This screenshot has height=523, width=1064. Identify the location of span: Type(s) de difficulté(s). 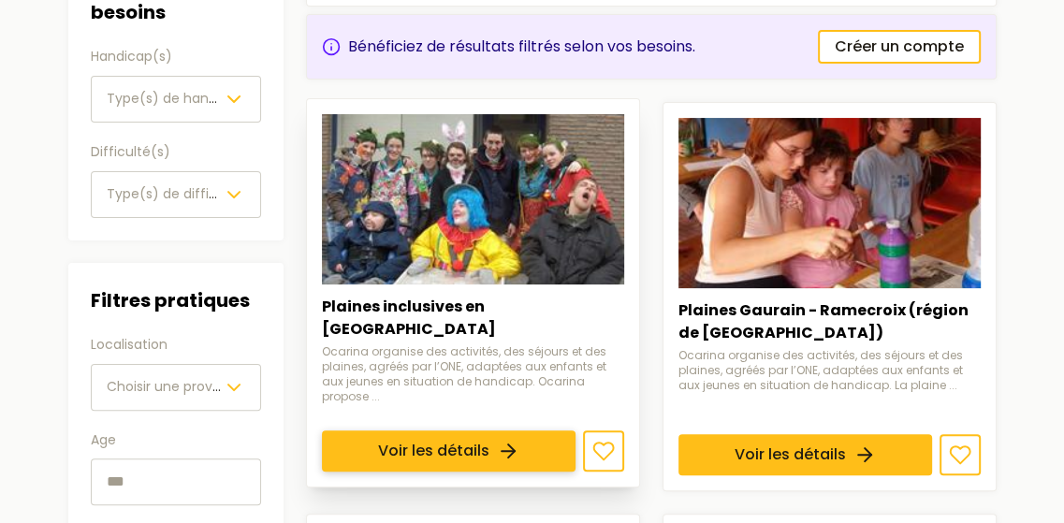
(184, 194).